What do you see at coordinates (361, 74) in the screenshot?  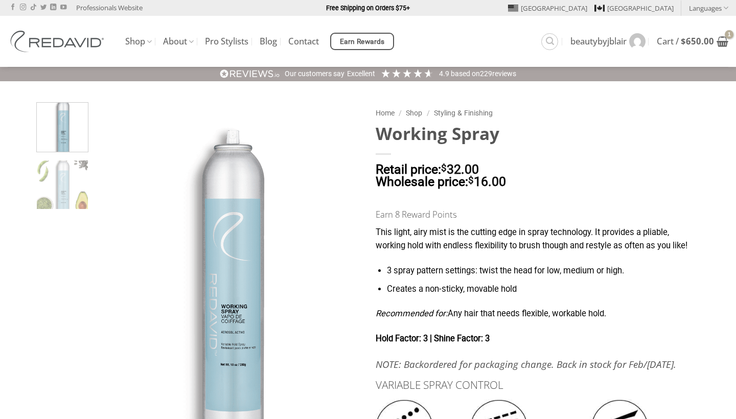 I see `div: Excellent` at bounding box center [361, 74].